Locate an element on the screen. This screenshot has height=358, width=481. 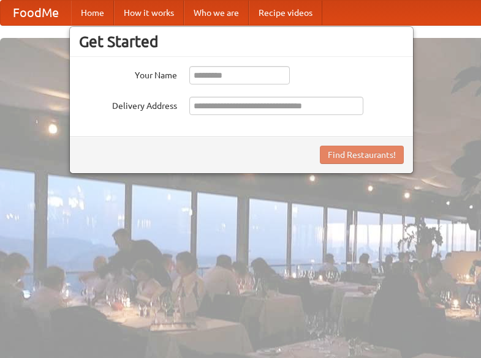
label: Your Name is located at coordinates (128, 73).